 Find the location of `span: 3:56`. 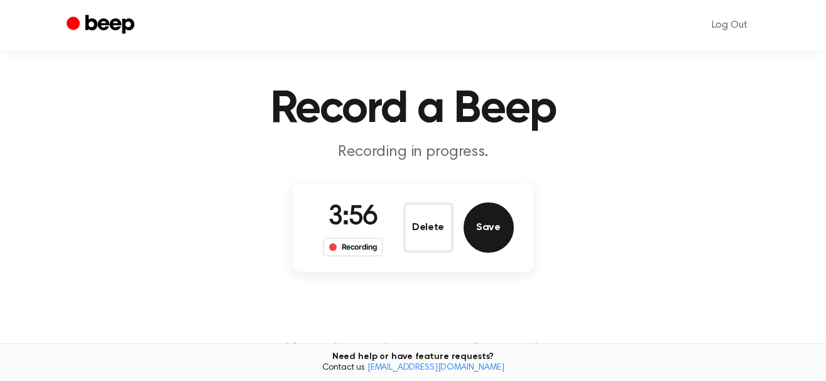

span: 3:56 is located at coordinates (353, 217).